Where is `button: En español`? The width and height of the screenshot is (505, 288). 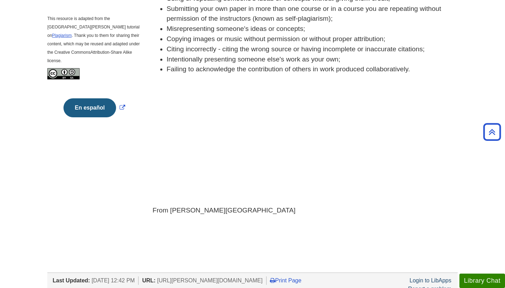 button: En español is located at coordinates (90, 108).